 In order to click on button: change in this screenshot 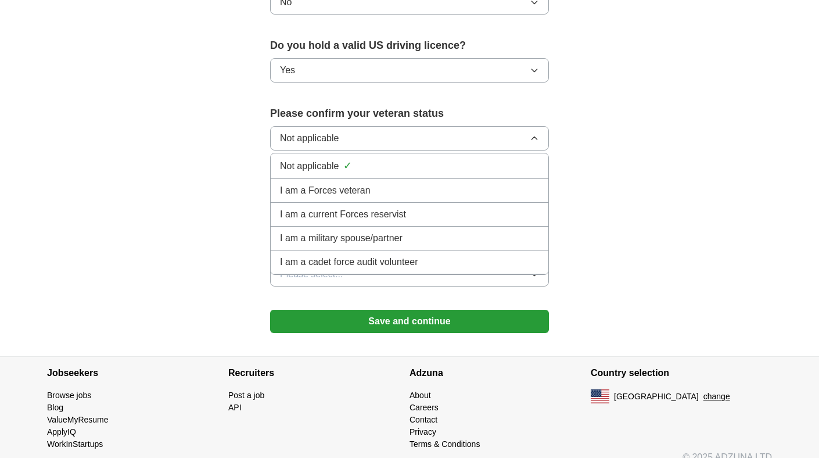, I will do `click(717, 396)`.